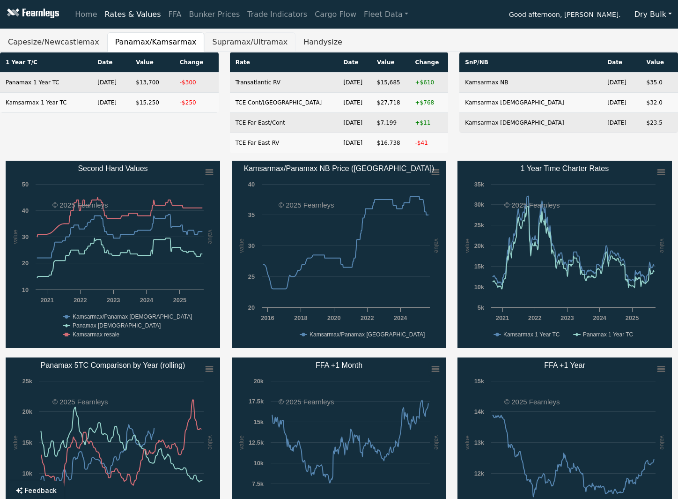  I want to click on td: Transatlantic RV, so click(284, 82).